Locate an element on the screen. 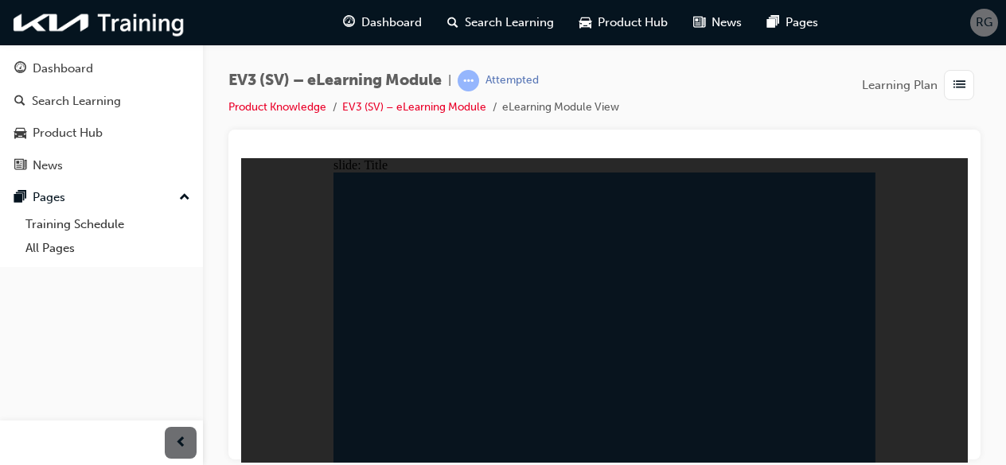  a: search-iconSearch Learning is located at coordinates (500, 22).